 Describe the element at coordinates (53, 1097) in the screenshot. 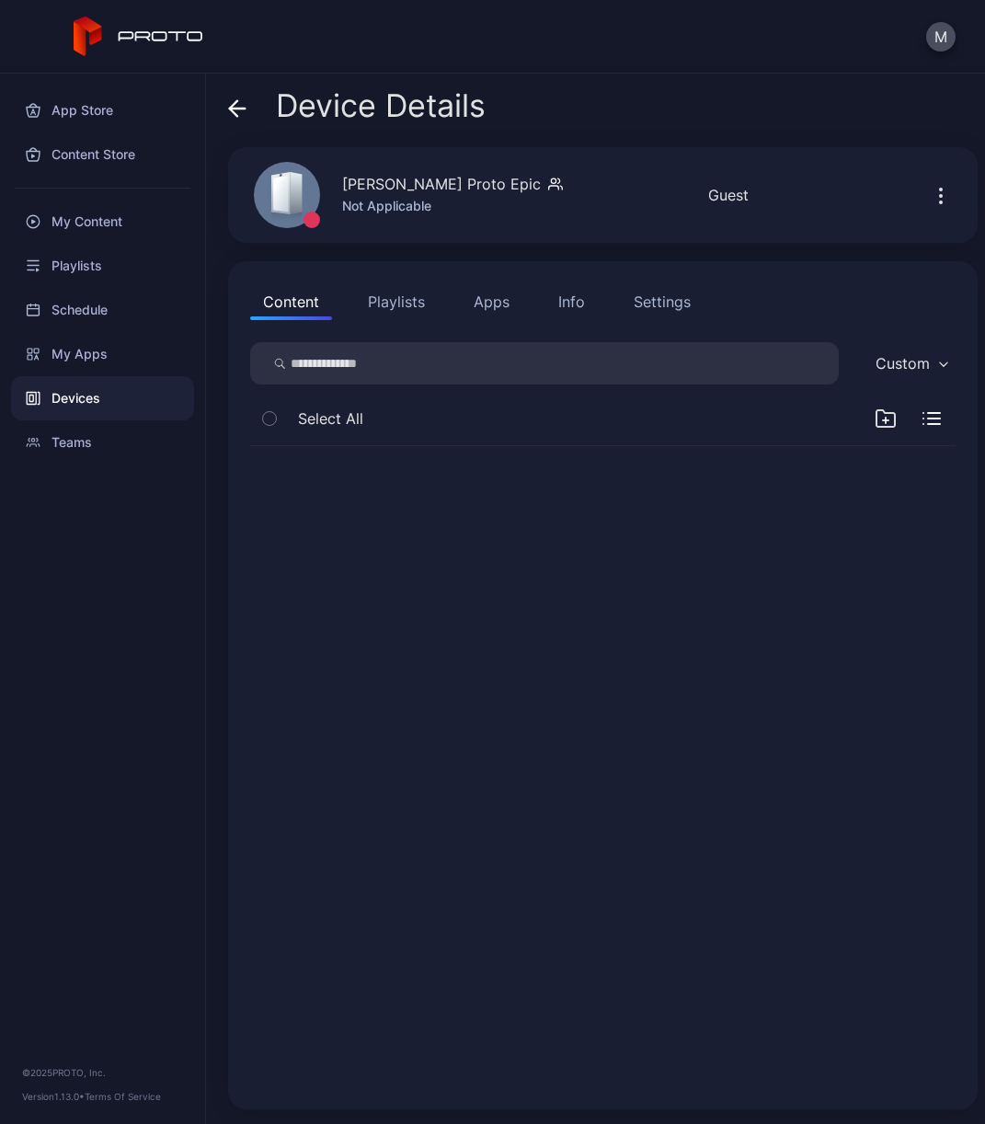

I see `span: Version 1.13.0 •` at that location.